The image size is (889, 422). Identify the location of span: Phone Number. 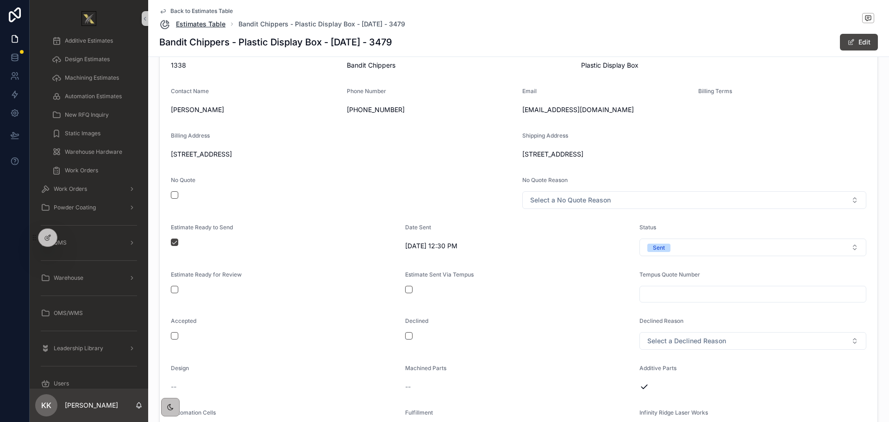
(366, 91).